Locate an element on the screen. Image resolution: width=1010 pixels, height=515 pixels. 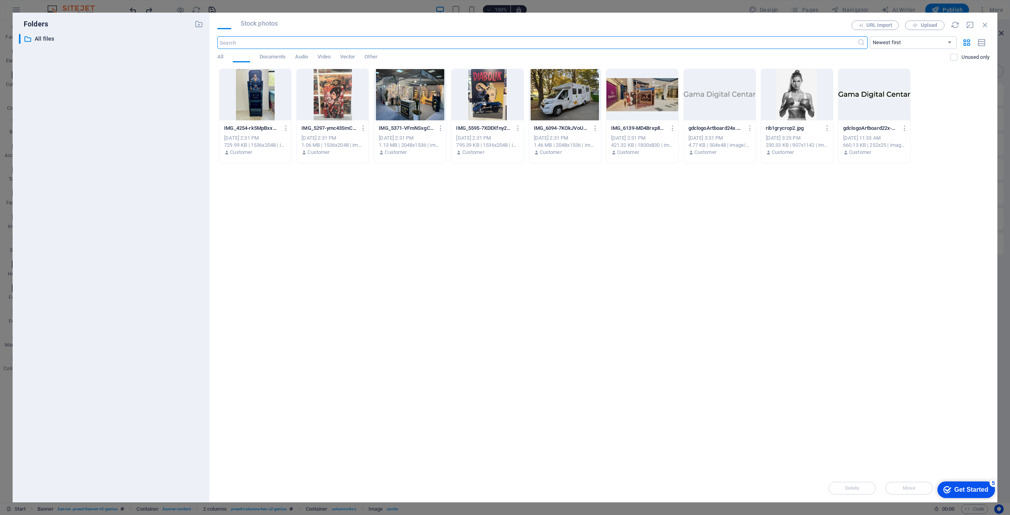
button: Upload is located at coordinates (925, 25).